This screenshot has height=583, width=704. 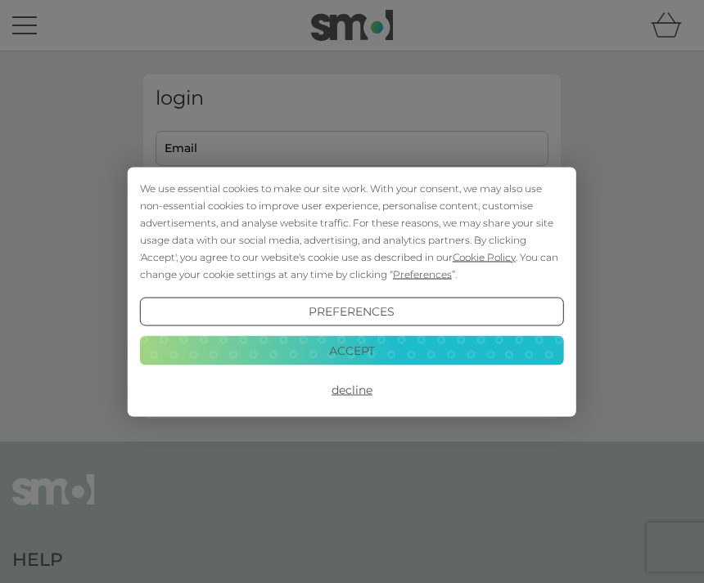 I want to click on button: Accept, so click(x=352, y=351).